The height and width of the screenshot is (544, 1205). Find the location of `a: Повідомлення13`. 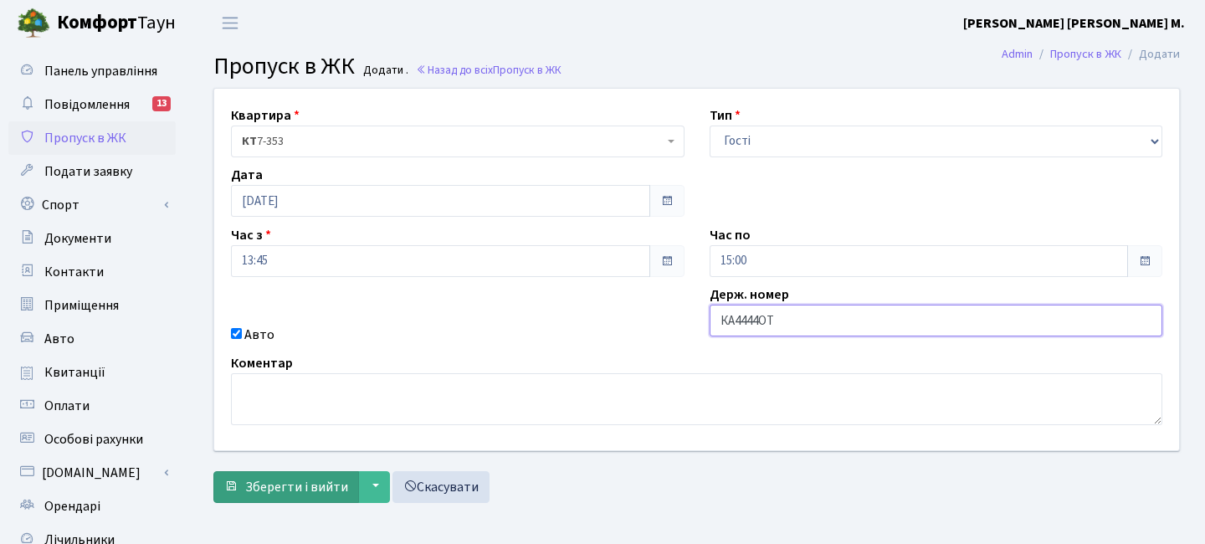

a: Повідомлення13 is located at coordinates (92, 105).